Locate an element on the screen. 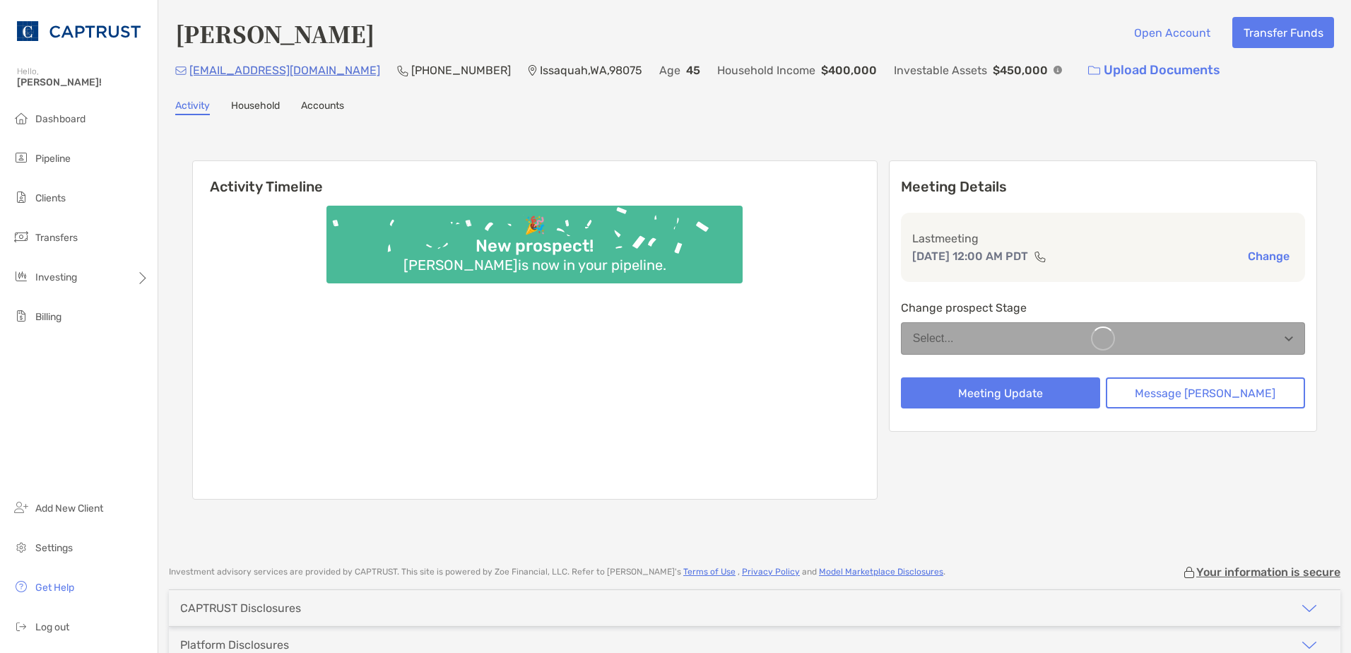 This screenshot has width=1351, height=653. img: logout icon is located at coordinates (21, 626).